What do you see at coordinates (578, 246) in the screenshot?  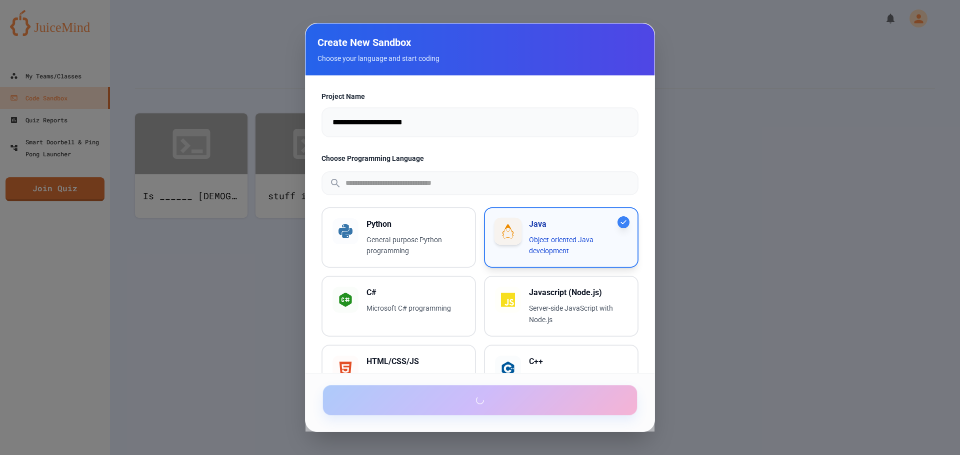 I see `p: Object-oriented Java development` at bounding box center [578, 246].